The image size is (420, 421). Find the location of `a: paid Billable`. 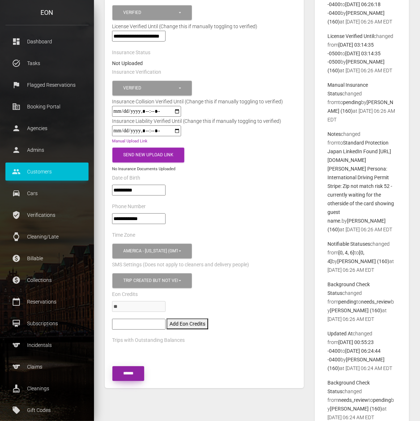

a: paid Billable is located at coordinates (47, 258).